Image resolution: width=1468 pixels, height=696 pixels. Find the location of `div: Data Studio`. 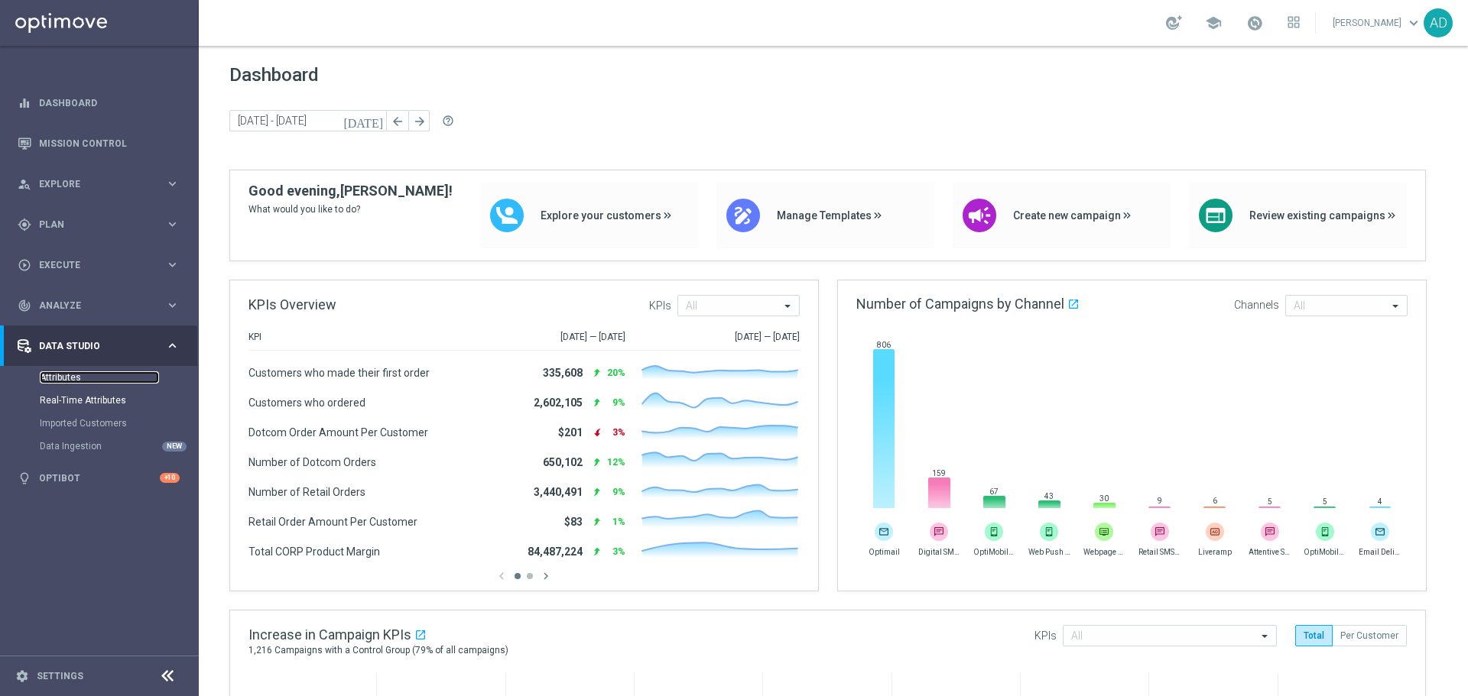

div: Data Studio is located at coordinates (91, 346).